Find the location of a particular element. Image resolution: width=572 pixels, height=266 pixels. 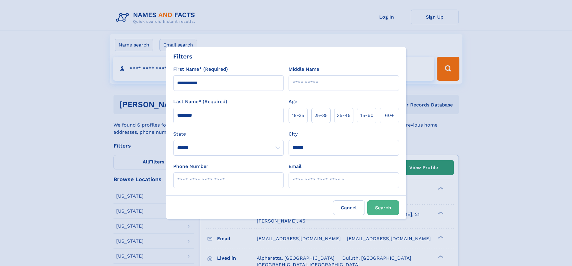

label: Last Name* (Required) is located at coordinates (200, 102).